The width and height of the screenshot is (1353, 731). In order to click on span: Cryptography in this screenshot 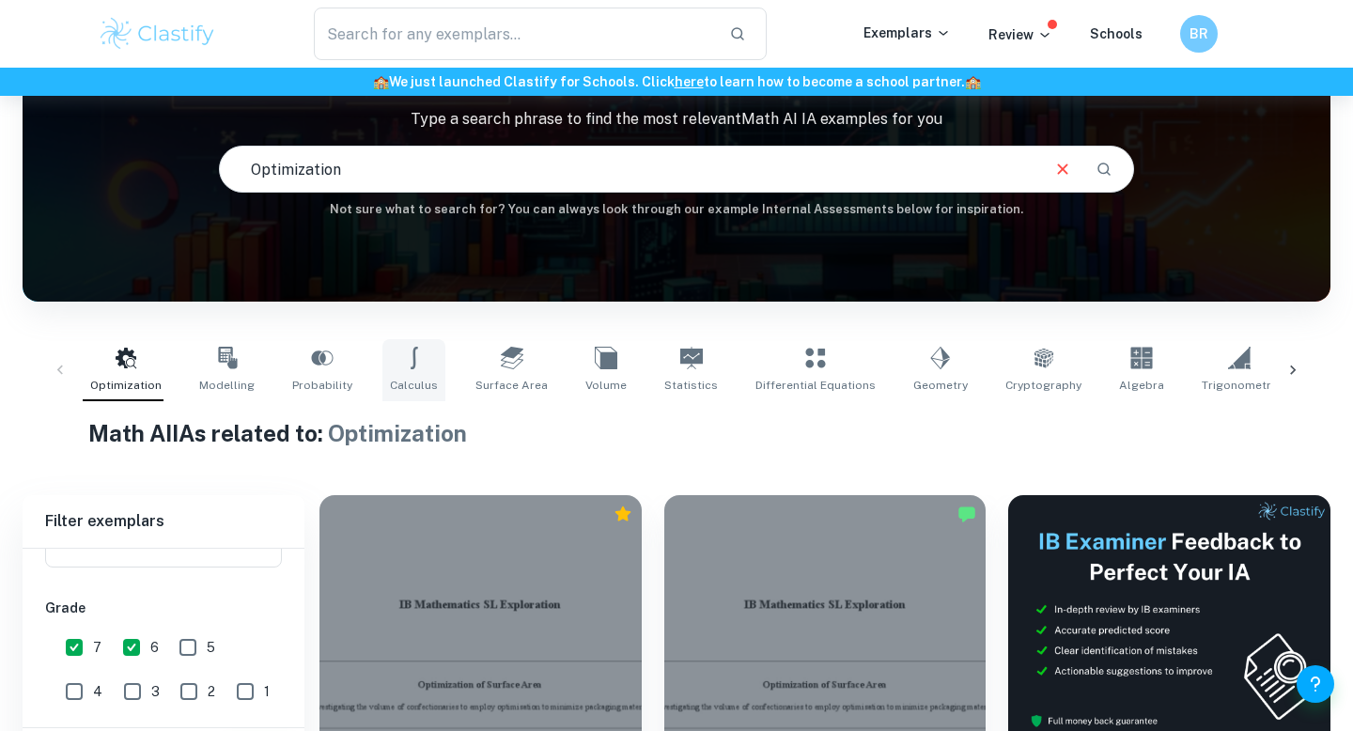, I will do `click(1043, 385)`.